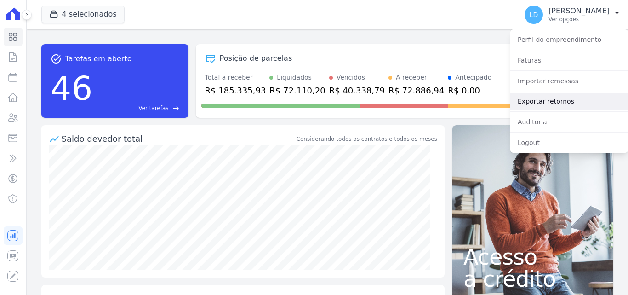 This screenshot has width=628, height=295. Describe the element at coordinates (569, 142) in the screenshot. I see `a: Logout` at that location.